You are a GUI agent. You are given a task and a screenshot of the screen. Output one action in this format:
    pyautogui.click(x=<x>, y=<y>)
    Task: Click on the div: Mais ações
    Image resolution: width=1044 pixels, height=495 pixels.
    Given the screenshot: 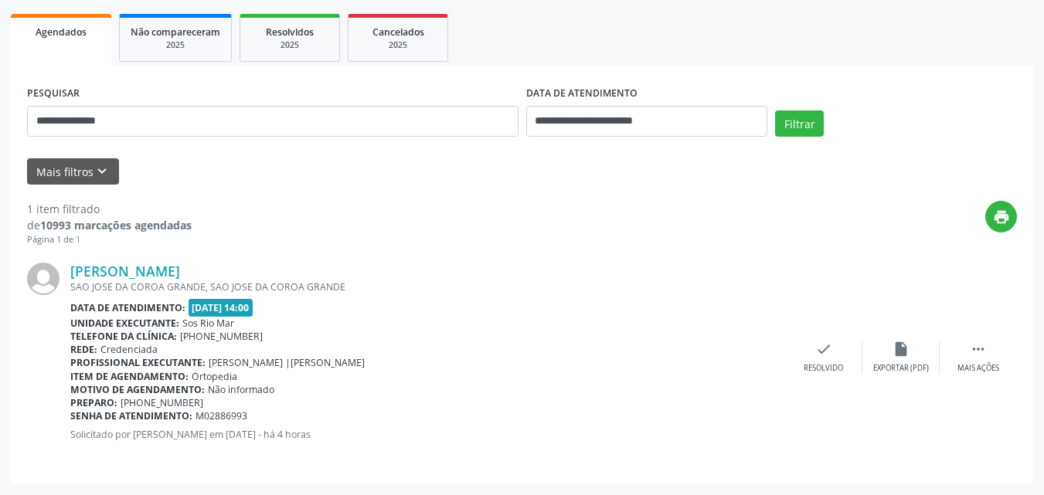 What is the action you would take?
    pyautogui.click(x=978, y=368)
    